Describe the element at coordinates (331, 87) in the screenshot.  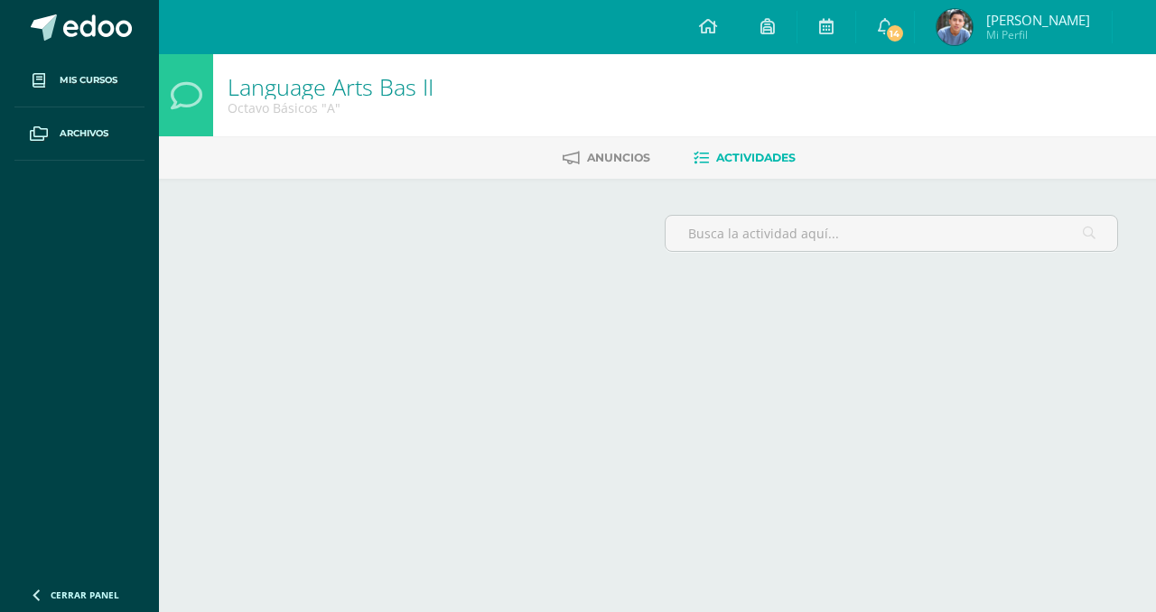
I see `a: Language Arts Bas II` at that location.